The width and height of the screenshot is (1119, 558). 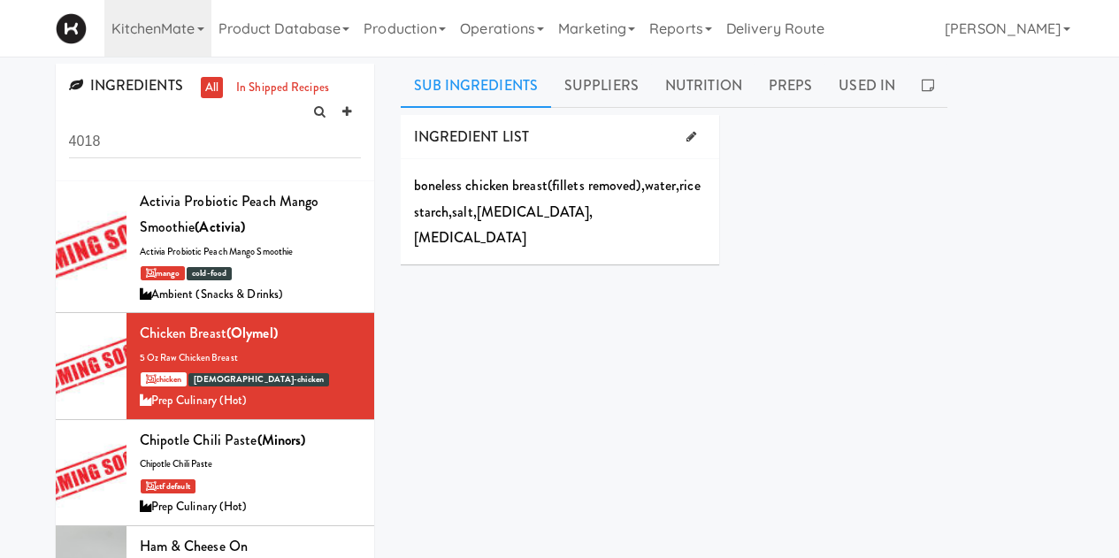 I want to click on b: (Activia), so click(x=219, y=226).